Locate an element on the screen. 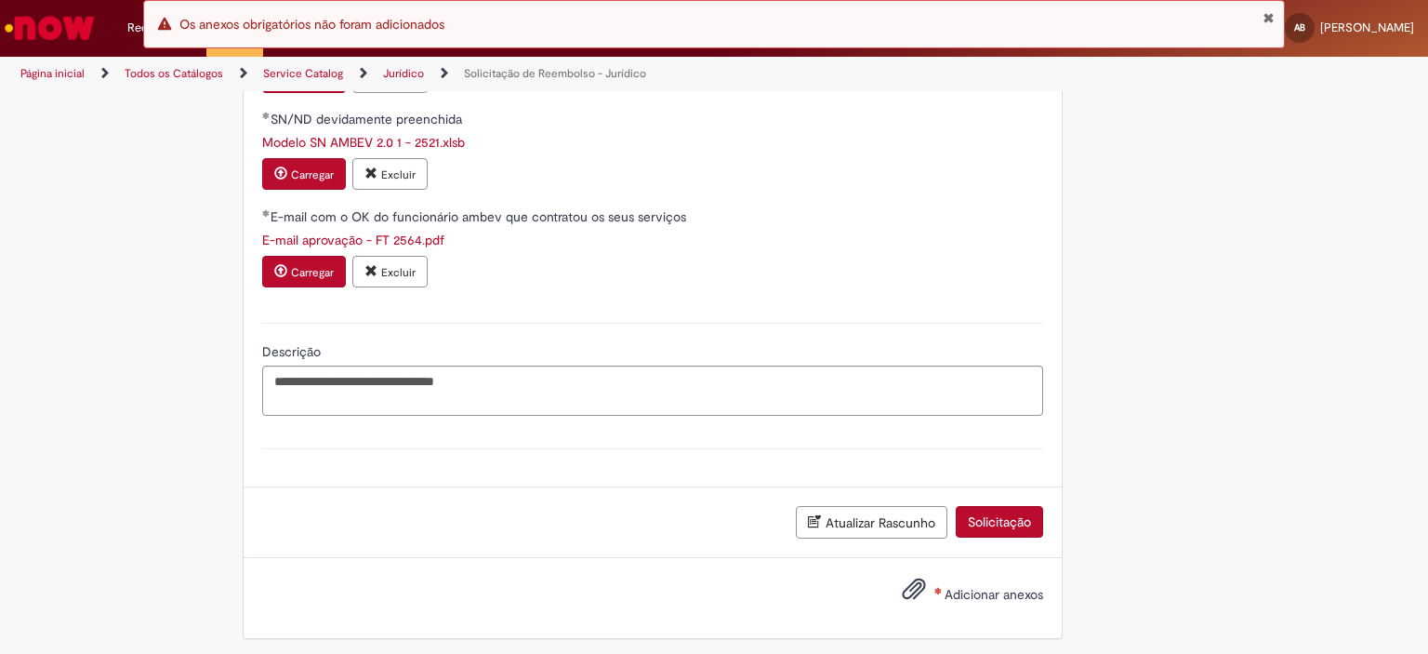 Image resolution: width=1428 pixels, height=654 pixels. span: Adicionar anexos is located at coordinates (994, 594).